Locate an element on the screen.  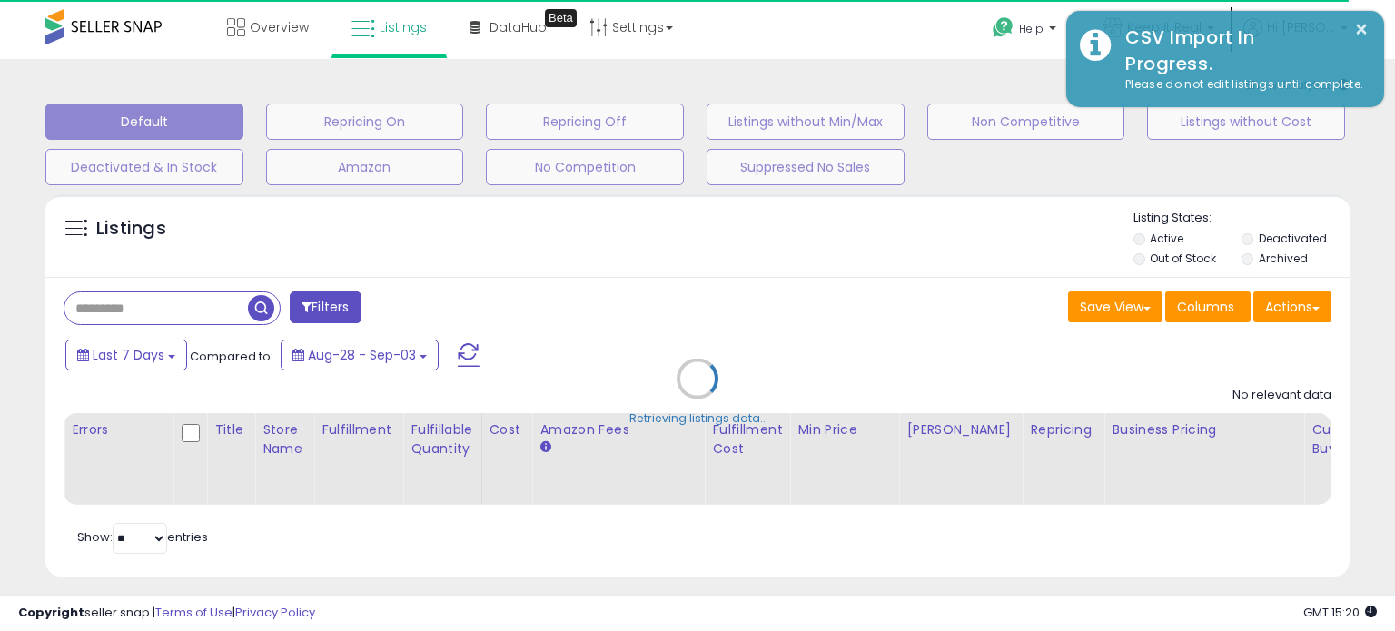
span: Listings is located at coordinates (403, 27).